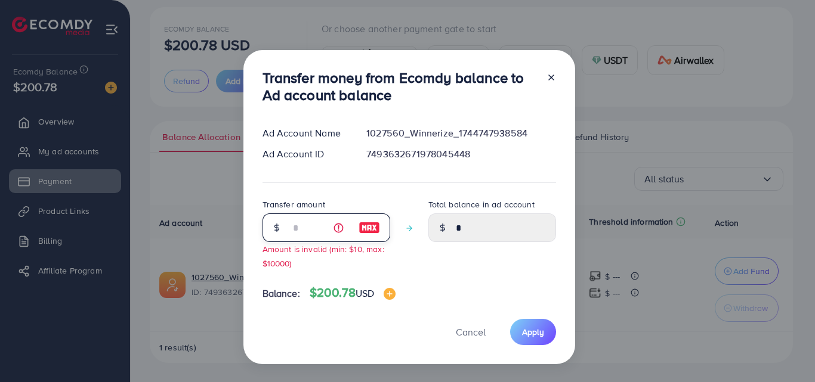 The image size is (815, 382). I want to click on span: USD, so click(364, 293).